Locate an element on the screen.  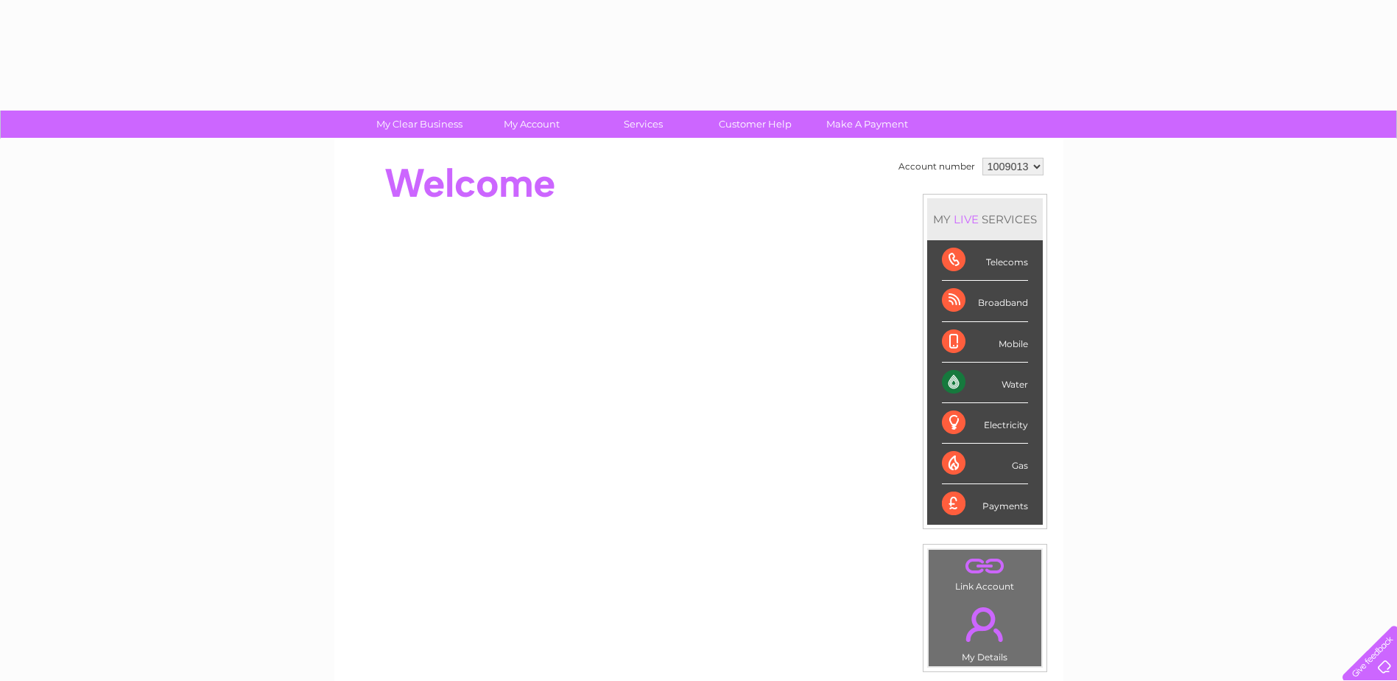
div: Gas is located at coordinates (985, 463).